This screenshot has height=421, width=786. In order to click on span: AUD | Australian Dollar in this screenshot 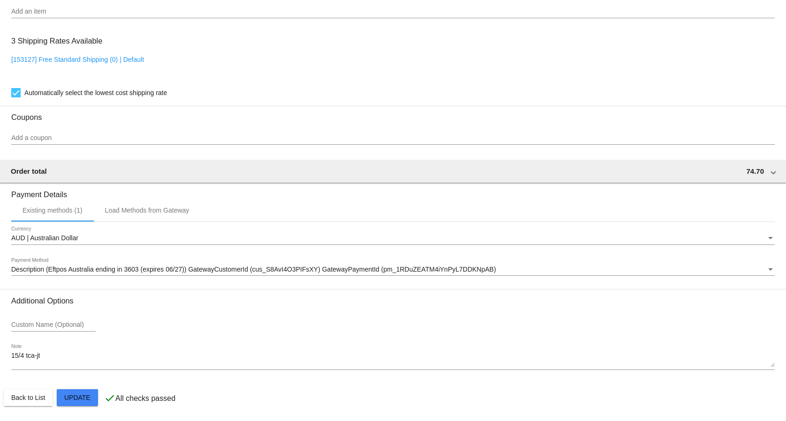, I will do `click(45, 238)`.